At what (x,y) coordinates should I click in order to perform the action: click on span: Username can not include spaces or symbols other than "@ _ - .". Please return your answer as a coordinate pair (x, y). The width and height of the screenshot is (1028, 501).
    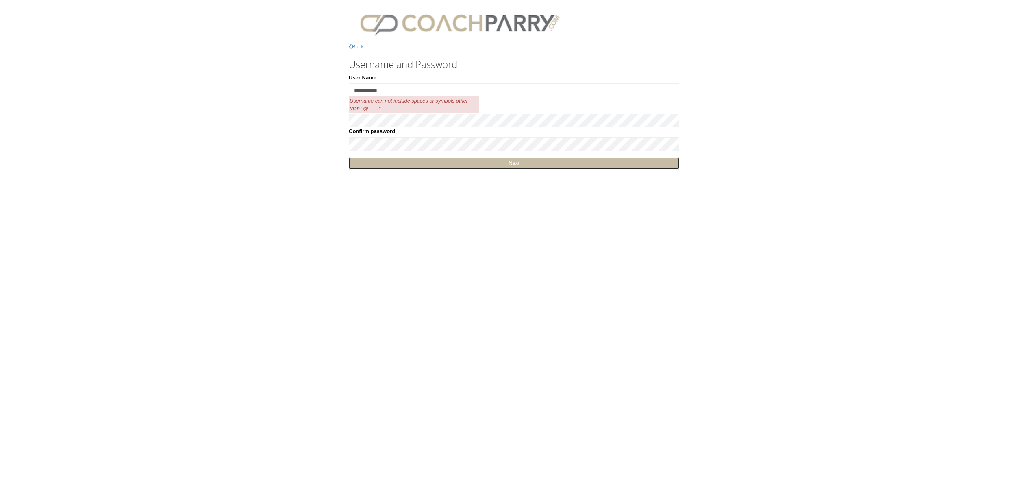
    Looking at the image, I should click on (414, 105).